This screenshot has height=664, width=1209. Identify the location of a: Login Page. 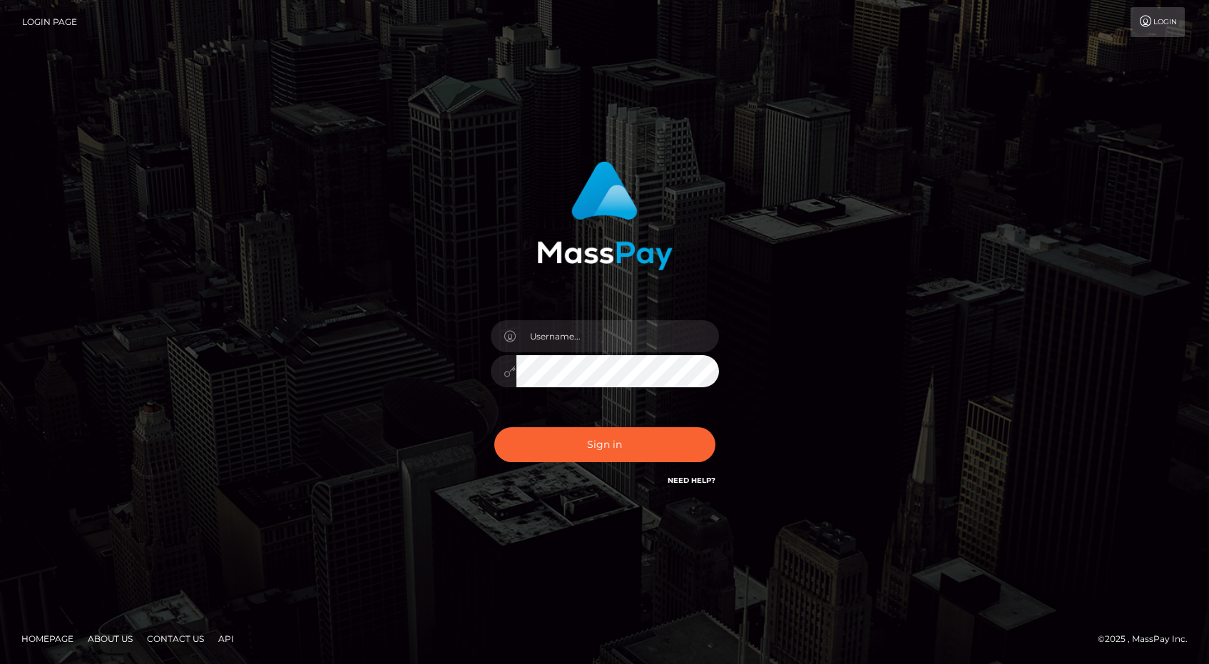
(49, 22).